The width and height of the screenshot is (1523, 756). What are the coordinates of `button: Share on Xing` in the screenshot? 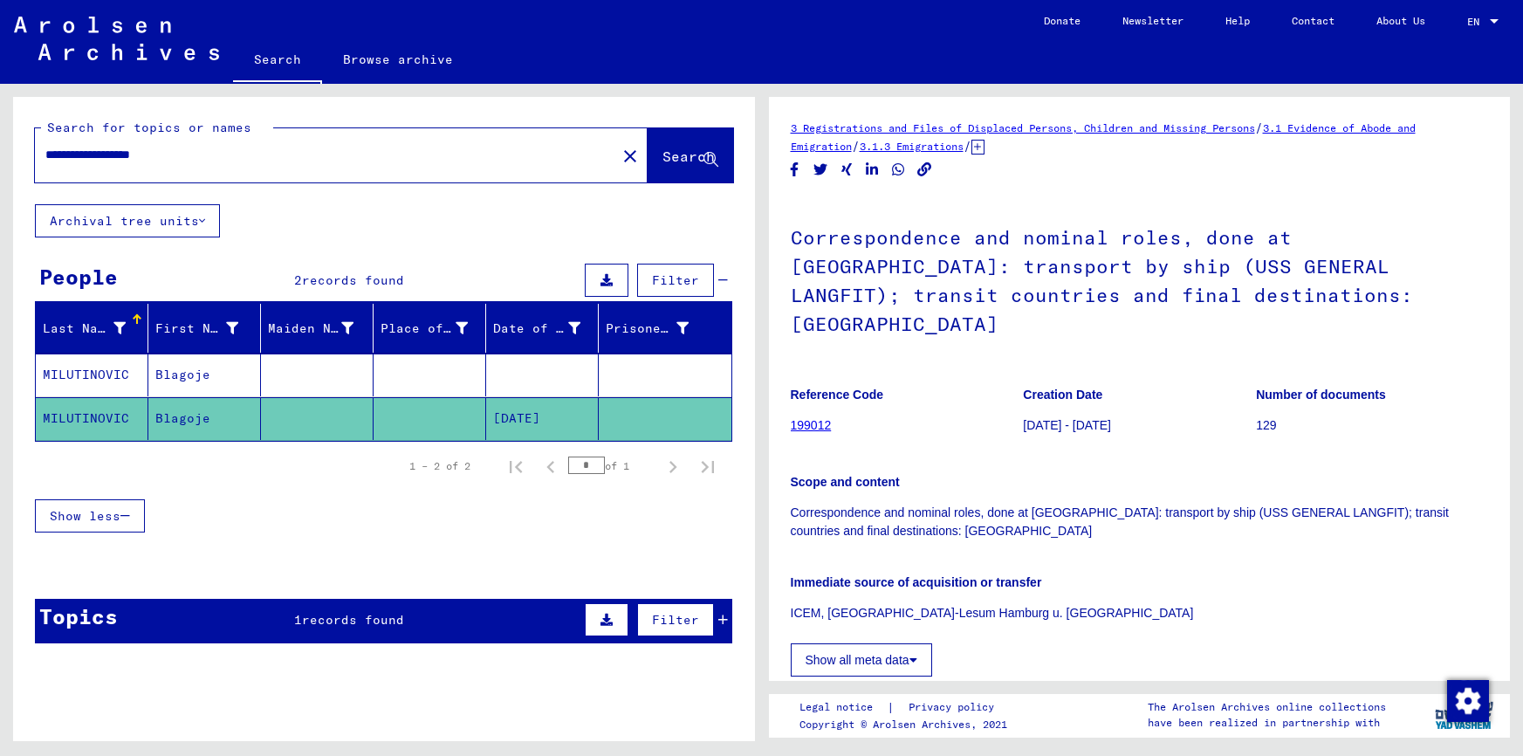 It's located at (847, 169).